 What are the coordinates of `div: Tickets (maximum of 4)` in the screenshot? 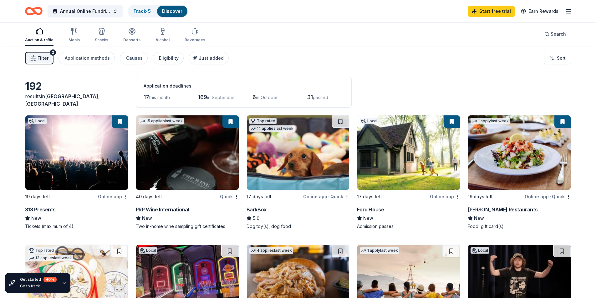 It's located at (77, 226).